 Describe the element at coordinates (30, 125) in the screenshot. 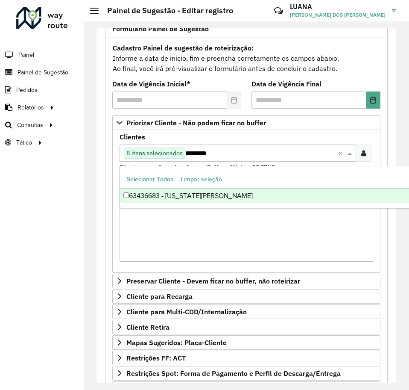

I see `span: Consultas` at that location.